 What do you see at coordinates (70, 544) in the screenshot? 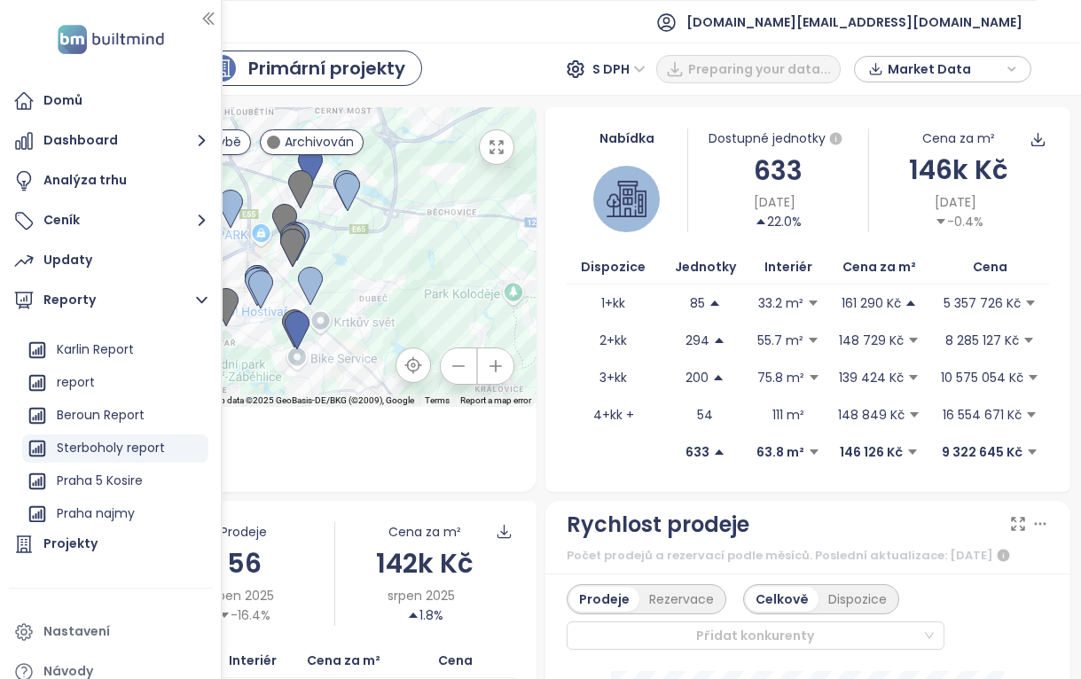
I see `div: Projekty` at bounding box center [70, 544].